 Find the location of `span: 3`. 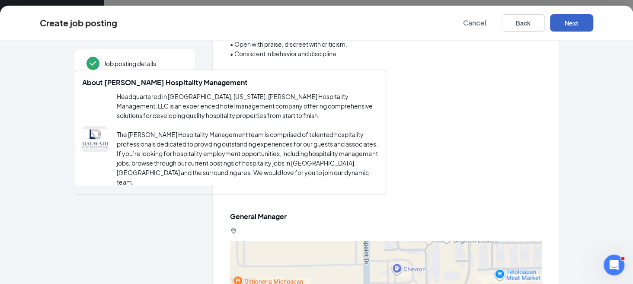

span: 3 is located at coordinates (93, 114).